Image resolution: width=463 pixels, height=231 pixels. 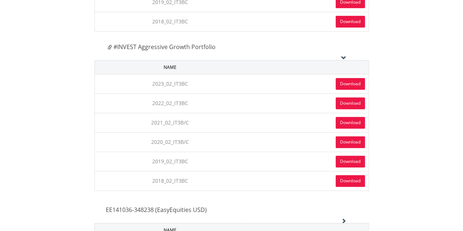 I want to click on th: Name, so click(x=170, y=67).